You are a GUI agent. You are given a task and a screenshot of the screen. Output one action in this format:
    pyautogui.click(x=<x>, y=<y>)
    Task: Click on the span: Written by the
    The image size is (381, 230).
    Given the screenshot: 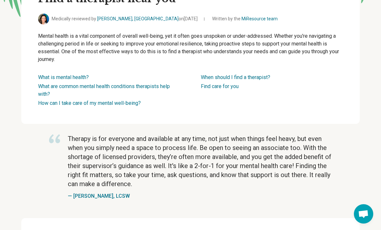 What is the action you would take?
    pyautogui.click(x=245, y=19)
    